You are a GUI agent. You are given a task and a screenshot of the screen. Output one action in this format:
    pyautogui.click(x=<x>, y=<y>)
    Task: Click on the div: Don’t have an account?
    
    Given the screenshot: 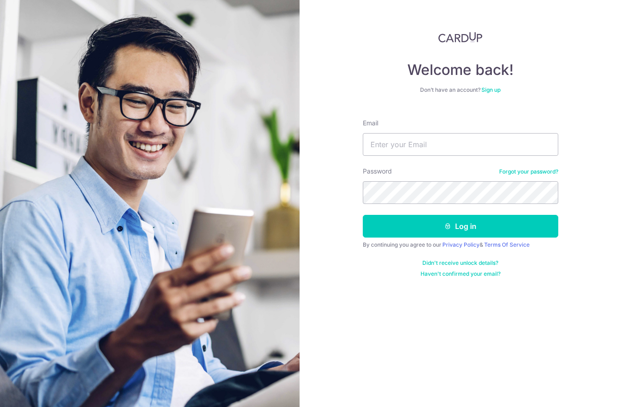 What is the action you would take?
    pyautogui.click(x=460, y=90)
    